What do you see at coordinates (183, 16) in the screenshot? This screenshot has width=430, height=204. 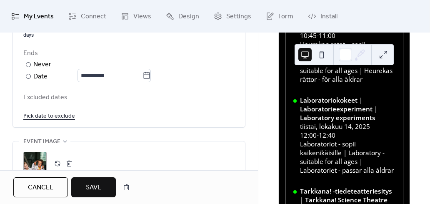 I see `a: Design` at bounding box center [183, 16].